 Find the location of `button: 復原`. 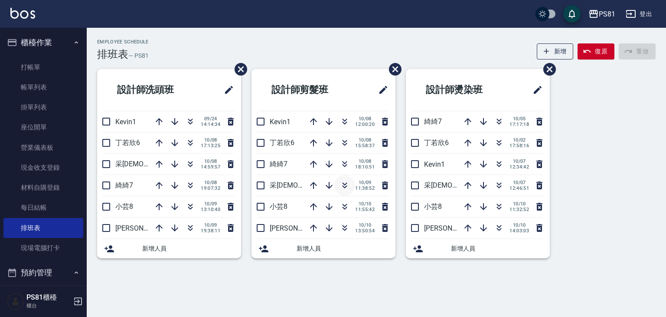

button: 復原 is located at coordinates (596, 51).